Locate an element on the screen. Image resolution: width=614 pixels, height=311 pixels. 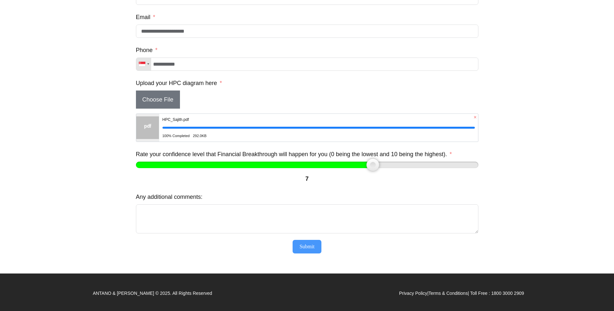
p: | | Toll Free : 1800 3000 2909 is located at coordinates (461, 293).